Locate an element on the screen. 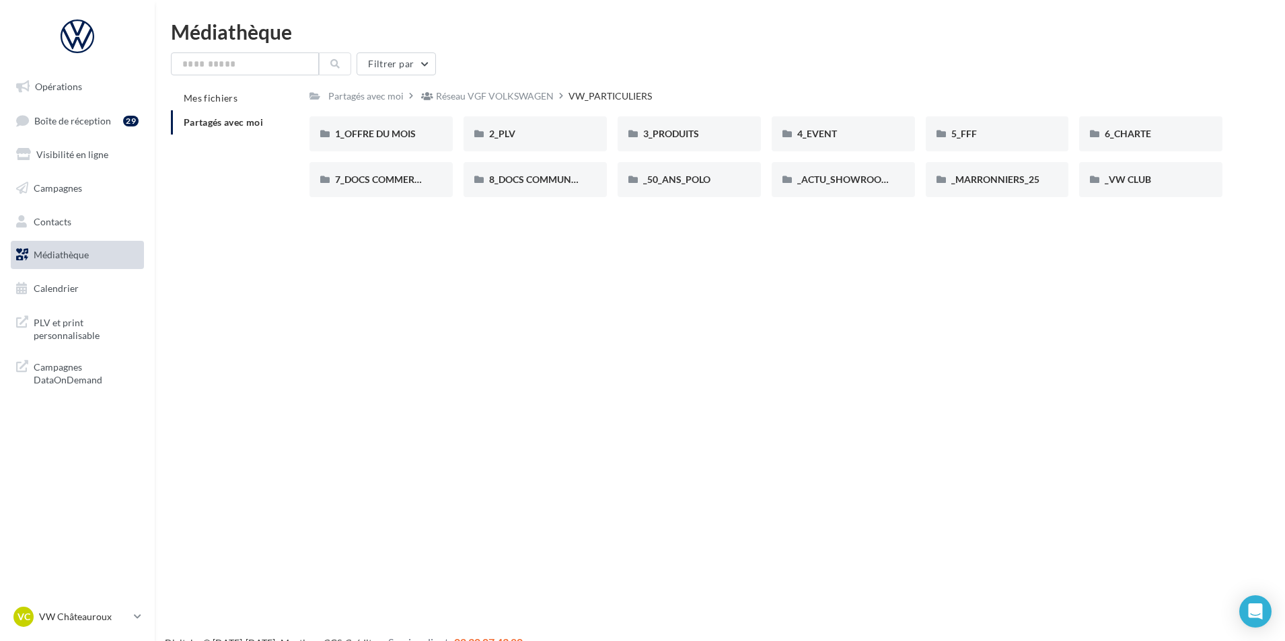 The height and width of the screenshot is (641, 1285). a: Opérations is located at coordinates (77, 87).